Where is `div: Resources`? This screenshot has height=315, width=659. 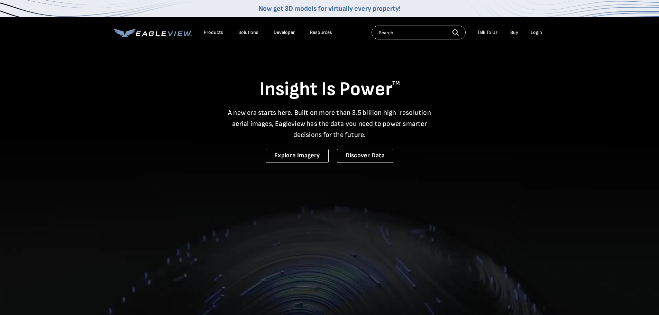 div: Resources is located at coordinates (321, 33).